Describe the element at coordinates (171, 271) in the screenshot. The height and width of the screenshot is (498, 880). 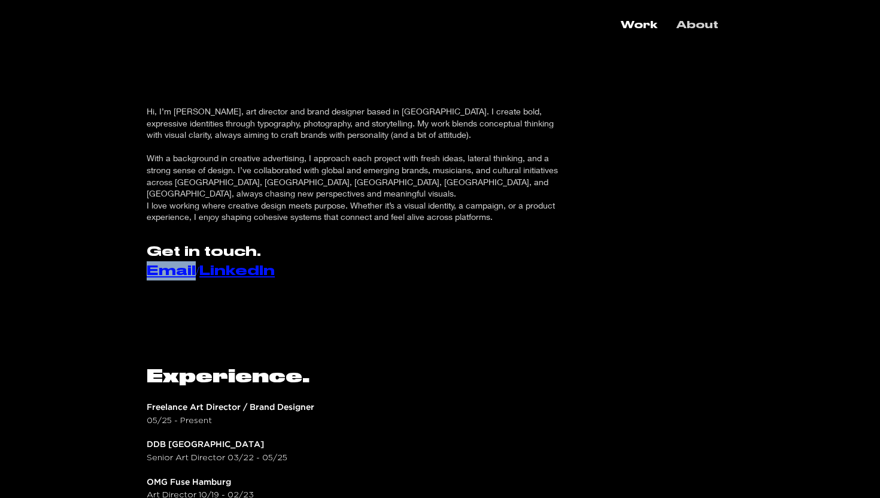
I see `a: Email` at that location.